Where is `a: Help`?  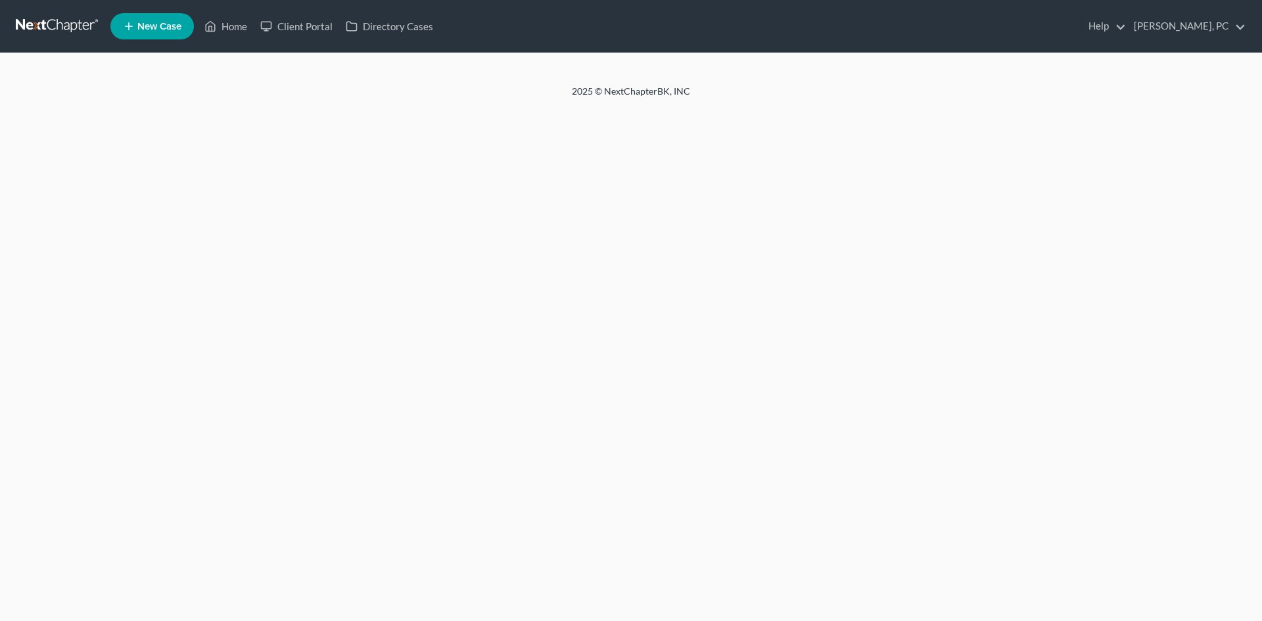 a: Help is located at coordinates (1104, 26).